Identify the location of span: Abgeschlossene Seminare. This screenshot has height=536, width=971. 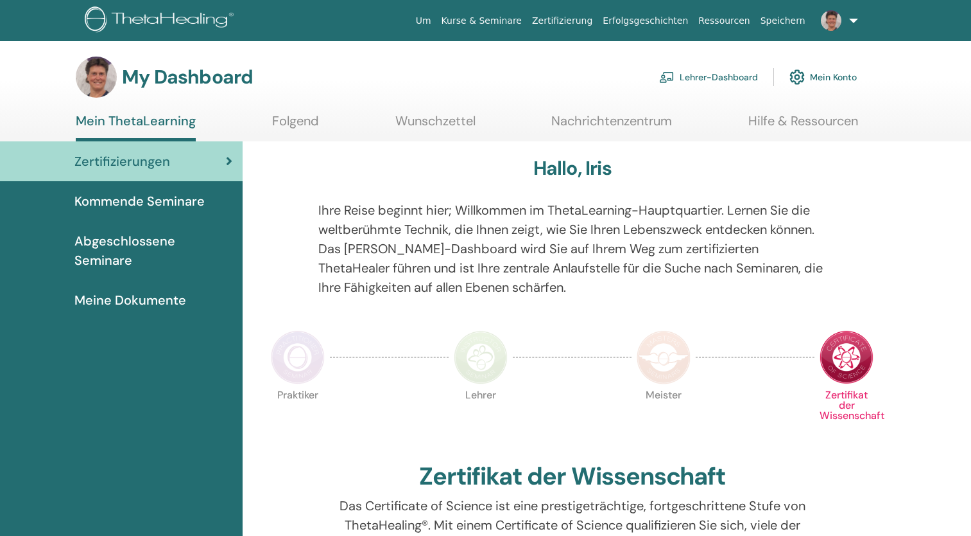
(153, 250).